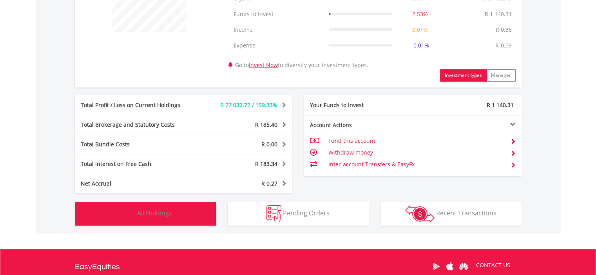 This screenshot has height=275, width=596. I want to click on button: All Holdings, so click(145, 213).